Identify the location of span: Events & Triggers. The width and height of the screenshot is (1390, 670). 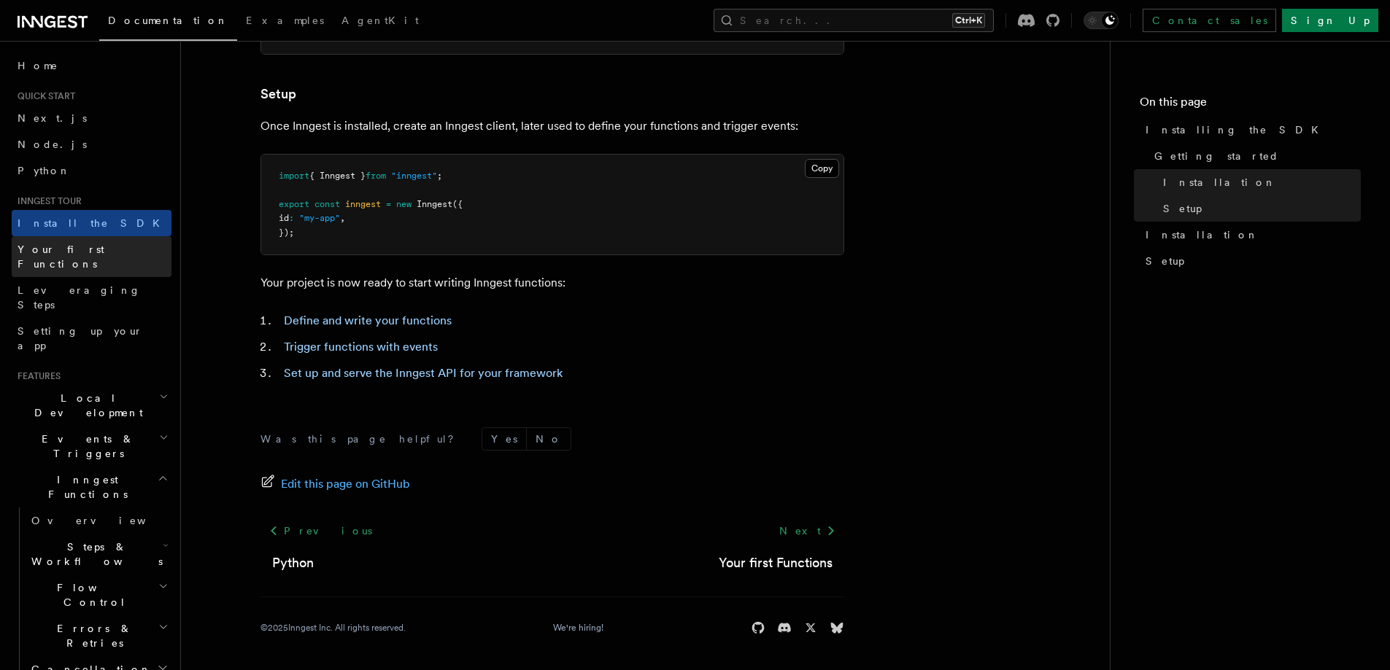
(85, 446).